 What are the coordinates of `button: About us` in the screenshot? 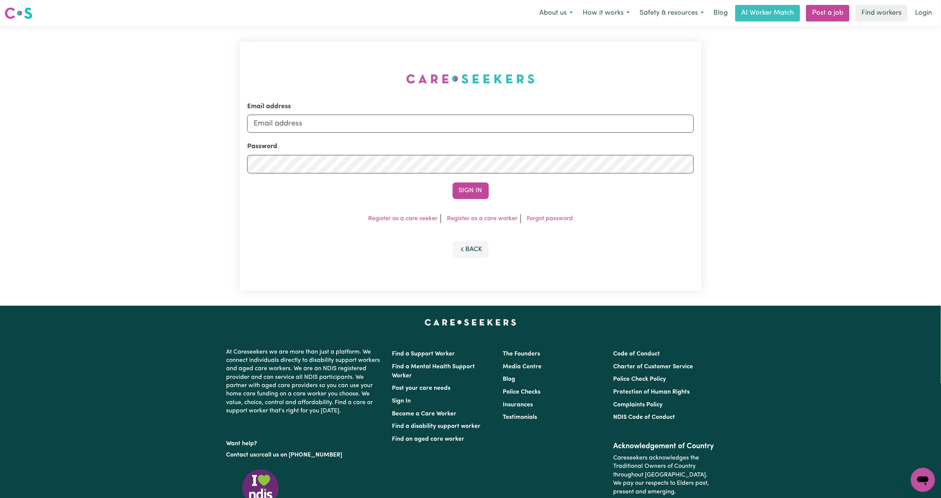 It's located at (556, 13).